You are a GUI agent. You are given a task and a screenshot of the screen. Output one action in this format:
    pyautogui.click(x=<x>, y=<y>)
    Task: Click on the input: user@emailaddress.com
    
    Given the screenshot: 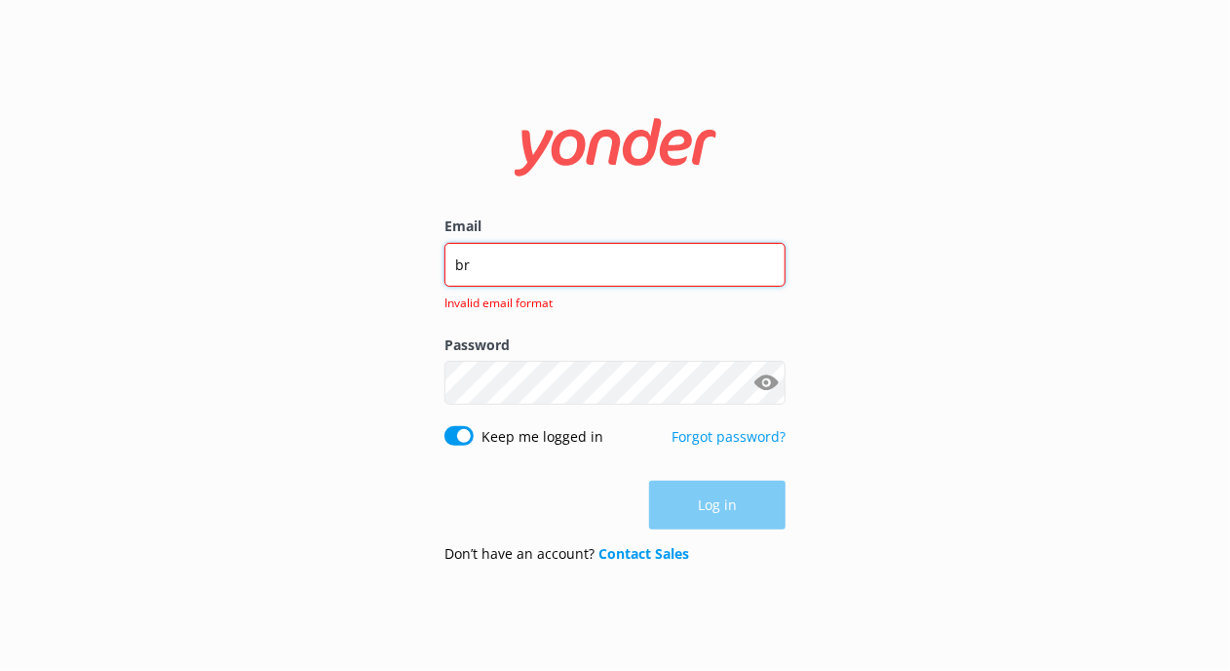 What is the action you would take?
    pyautogui.click(x=615, y=264)
    